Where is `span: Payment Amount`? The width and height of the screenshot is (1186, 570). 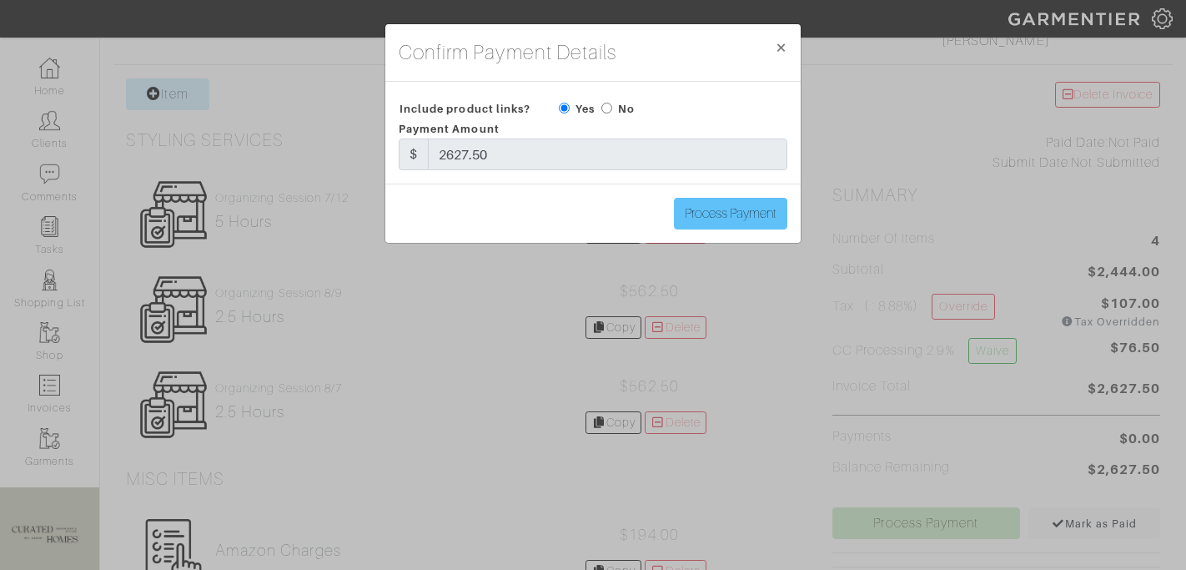
span: Payment Amount is located at coordinates (449, 128).